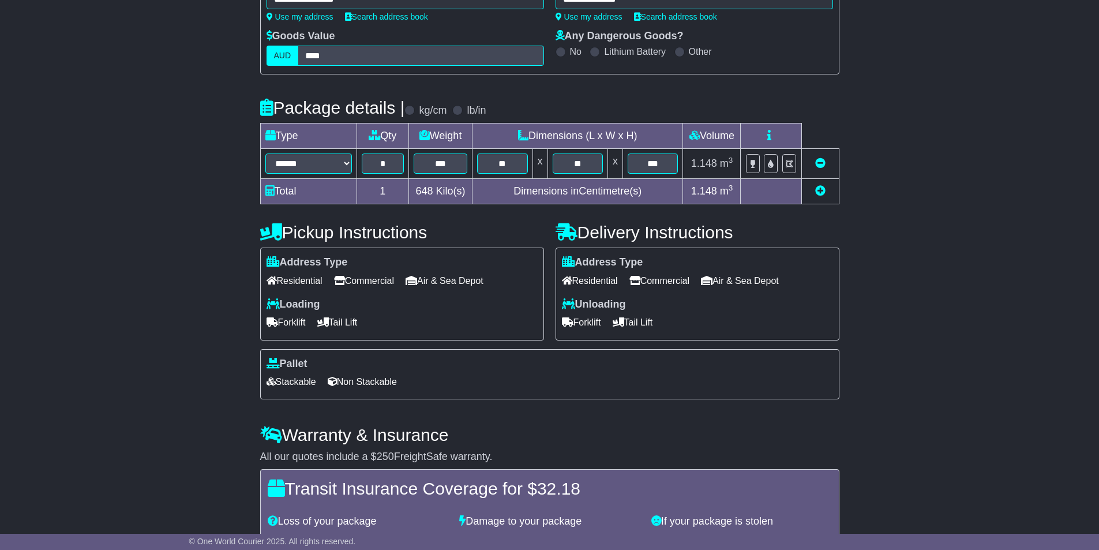 The image size is (1099, 550). I want to click on label: Lithium Battery, so click(635, 51).